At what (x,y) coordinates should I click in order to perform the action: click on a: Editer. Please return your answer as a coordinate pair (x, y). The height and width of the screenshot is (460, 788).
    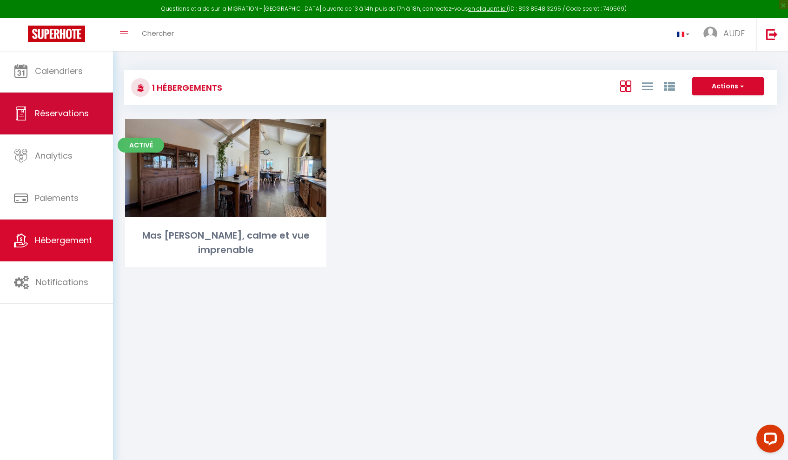
    Looking at the image, I should click on (226, 168).